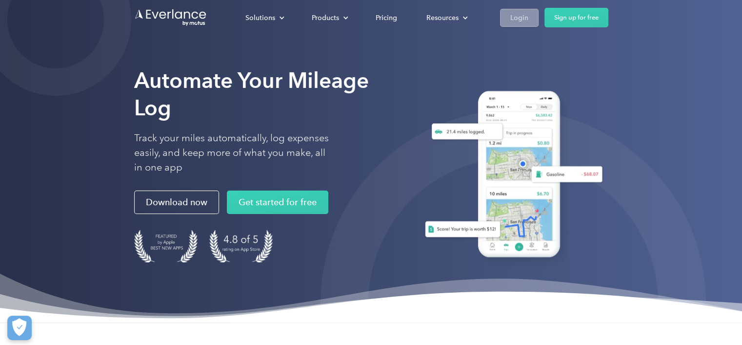 Image resolution: width=742 pixels, height=345 pixels. Describe the element at coordinates (387, 18) in the screenshot. I see `div: Pricing` at that location.